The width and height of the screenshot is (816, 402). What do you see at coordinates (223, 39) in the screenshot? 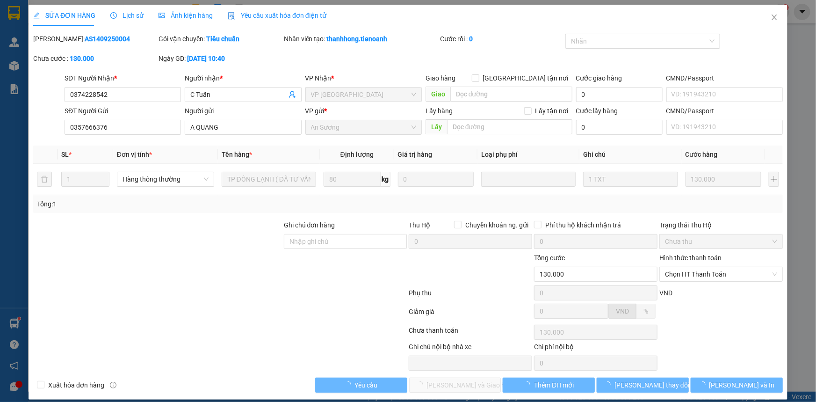
I see `b: Tiêu chuẩn` at bounding box center [223, 39].